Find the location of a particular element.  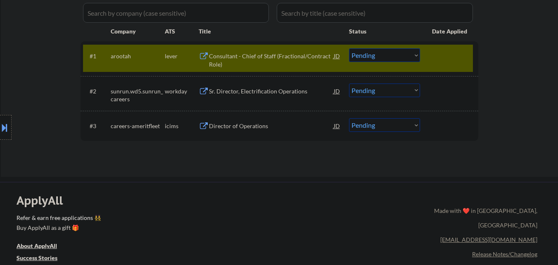

div: Consultant - Chief of Staff (Fractional/Contract Role) is located at coordinates (271, 60).